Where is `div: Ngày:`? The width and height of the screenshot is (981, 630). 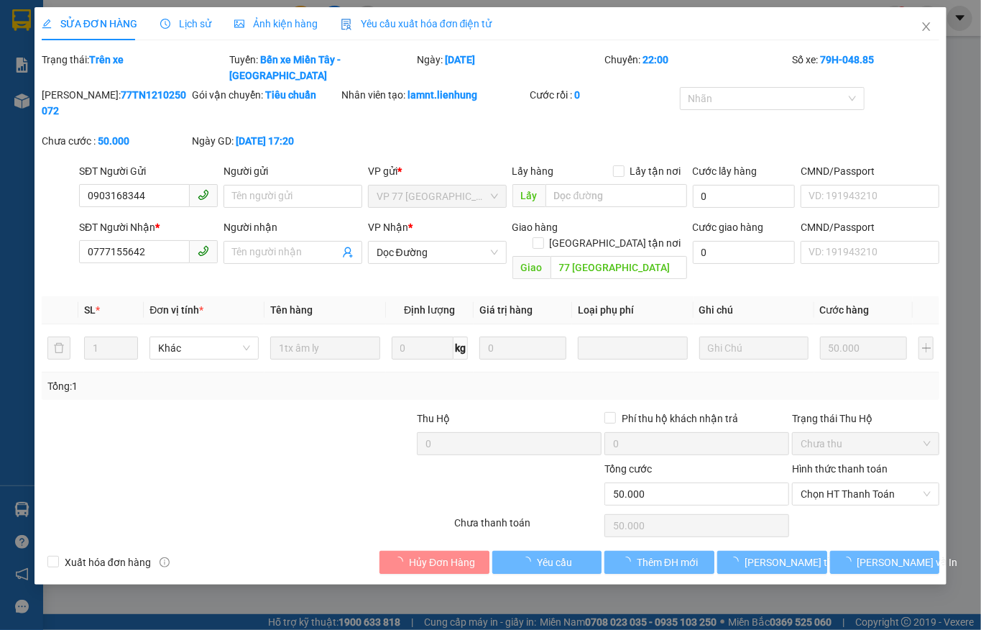 div: Ngày: is located at coordinates (509, 68).